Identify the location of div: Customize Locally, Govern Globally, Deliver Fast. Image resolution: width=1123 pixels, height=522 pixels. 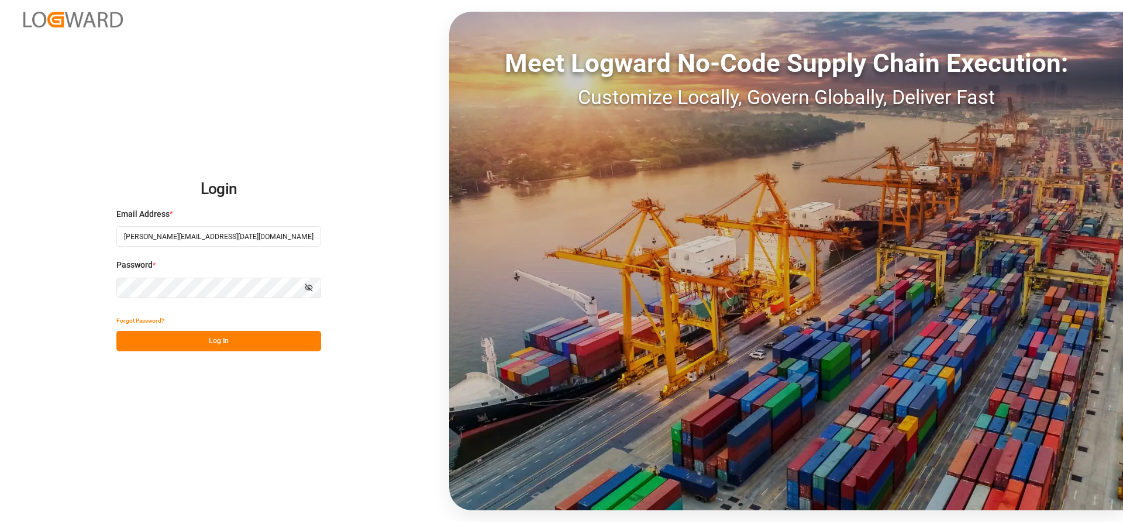
(786, 97).